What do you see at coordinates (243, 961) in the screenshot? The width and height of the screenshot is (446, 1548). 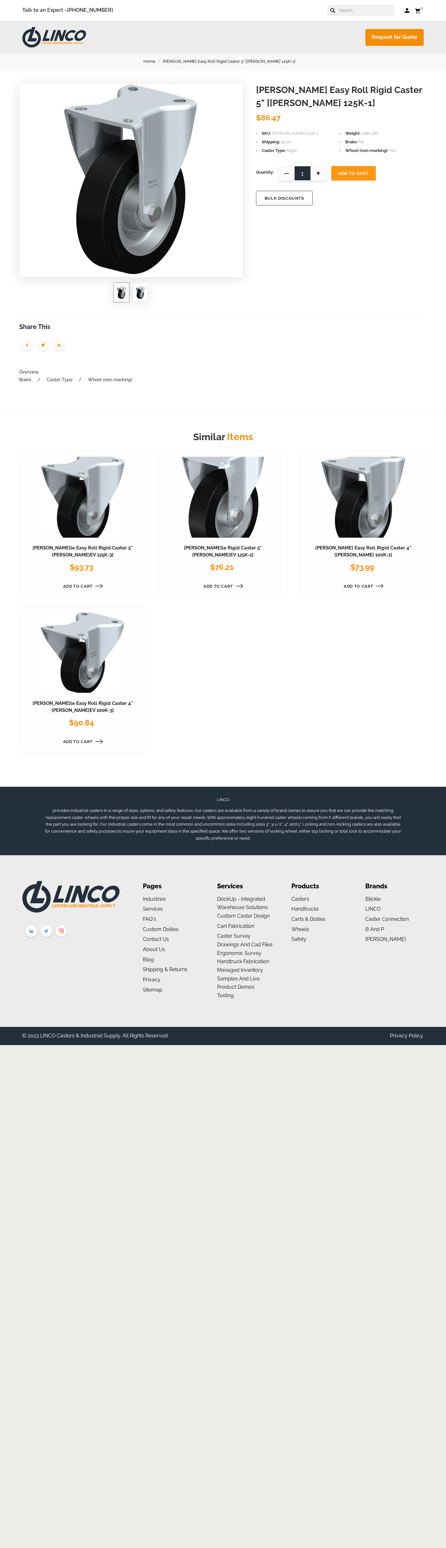 I see `a: Handtruck Fabrication` at bounding box center [243, 961].